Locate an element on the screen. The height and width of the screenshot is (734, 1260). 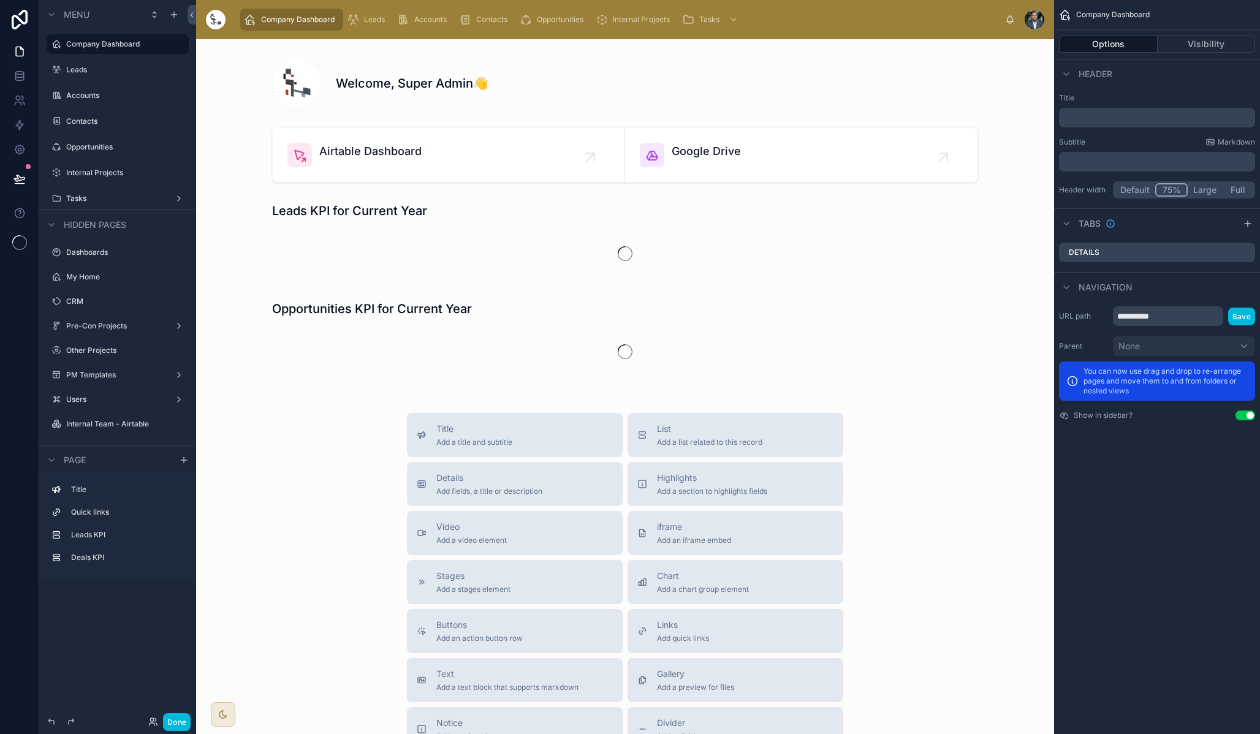
a: CRM is located at coordinates (124, 301).